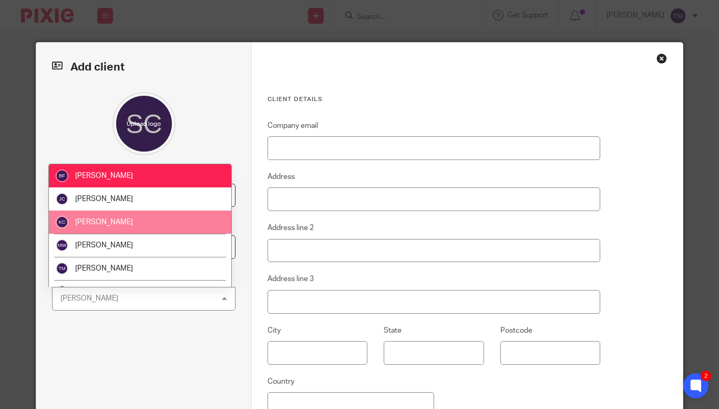  What do you see at coordinates (516, 330) in the screenshot?
I see `label: Postcode` at bounding box center [516, 330].